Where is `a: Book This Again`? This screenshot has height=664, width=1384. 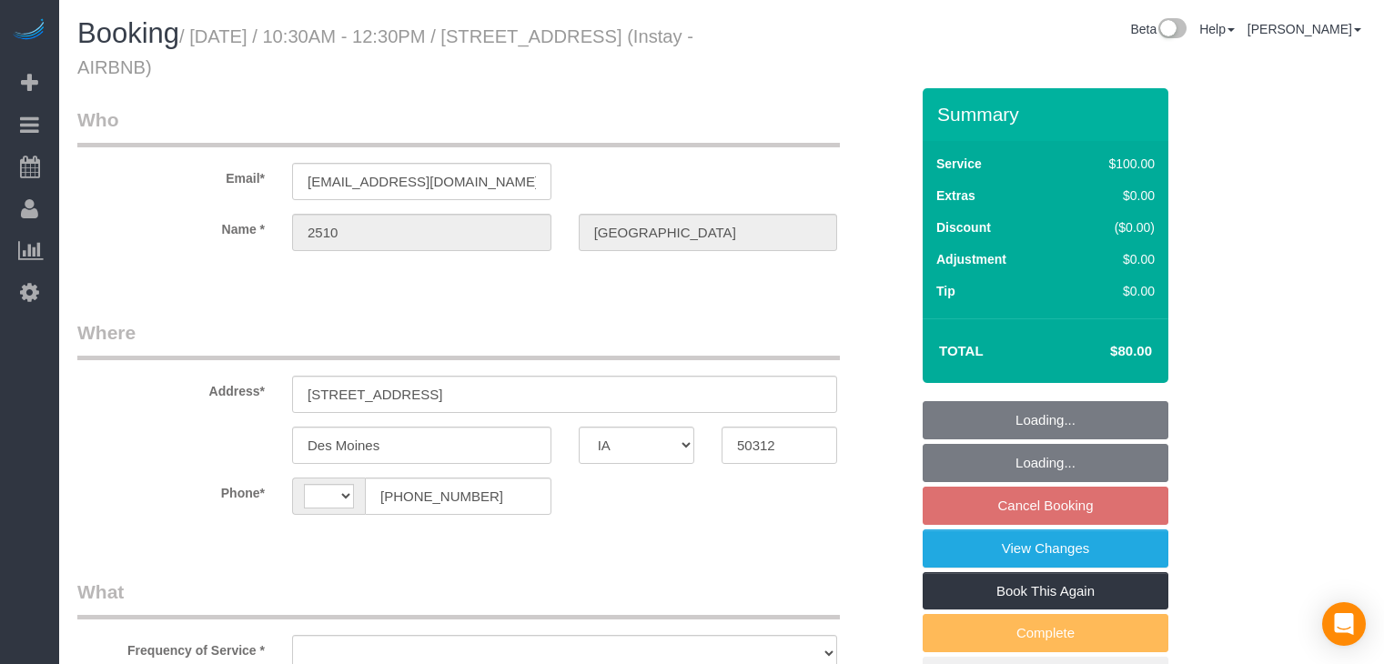
a: Book This Again is located at coordinates (1046, 592).